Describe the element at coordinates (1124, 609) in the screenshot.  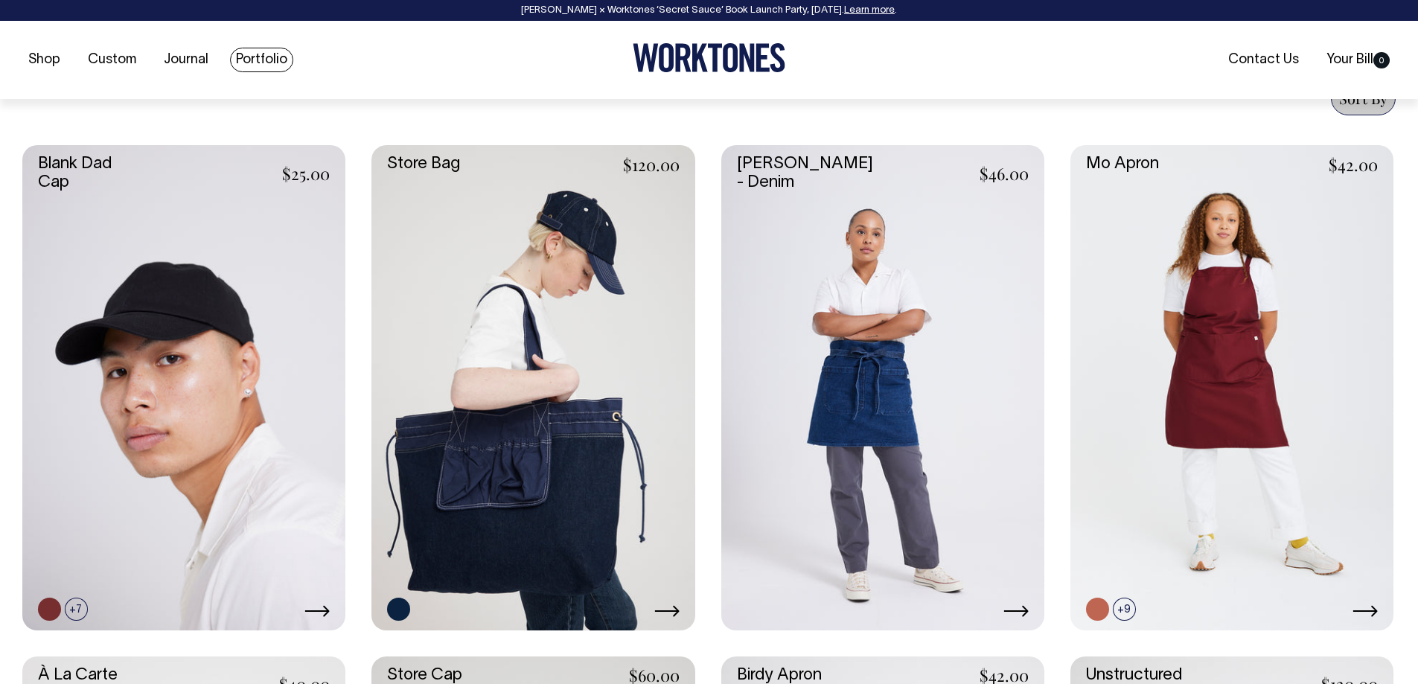
I see `span: +9` at that location.